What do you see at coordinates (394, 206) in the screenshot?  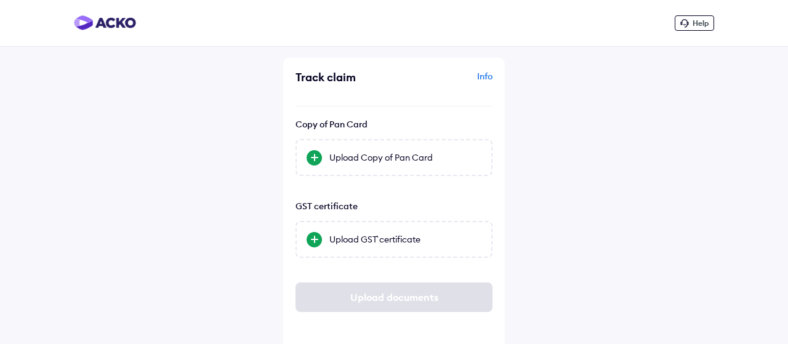 I see `div: GST certificate` at bounding box center [394, 206].